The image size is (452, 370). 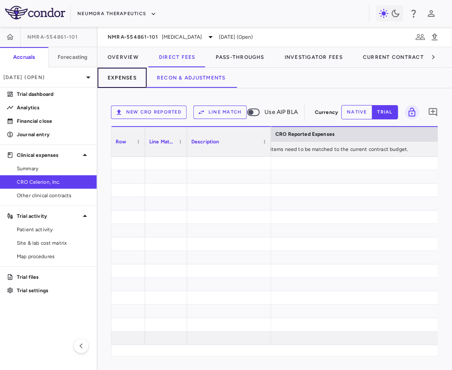 I want to click on button: New CRO reported, so click(x=149, y=112).